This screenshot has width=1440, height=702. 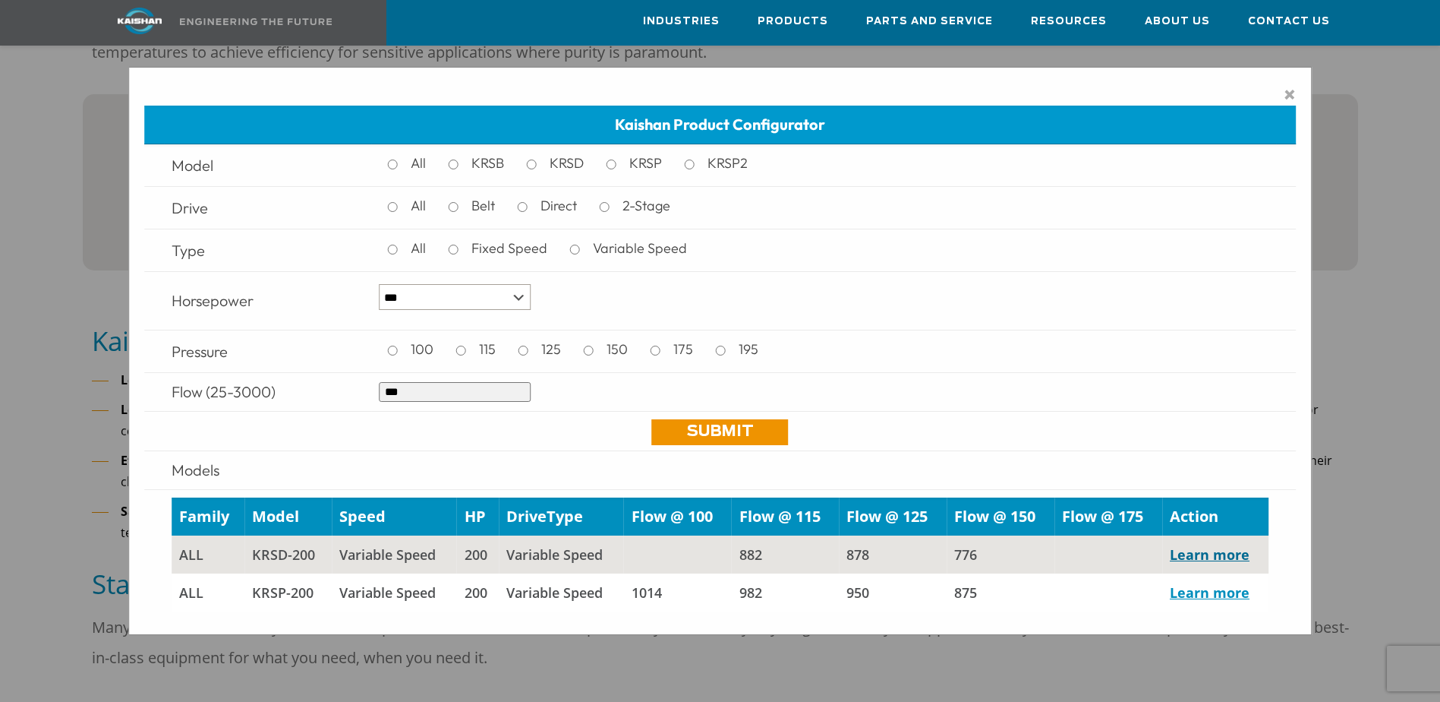 What do you see at coordinates (491, 163) in the screenshot?
I see `label: KRSB` at bounding box center [491, 163].